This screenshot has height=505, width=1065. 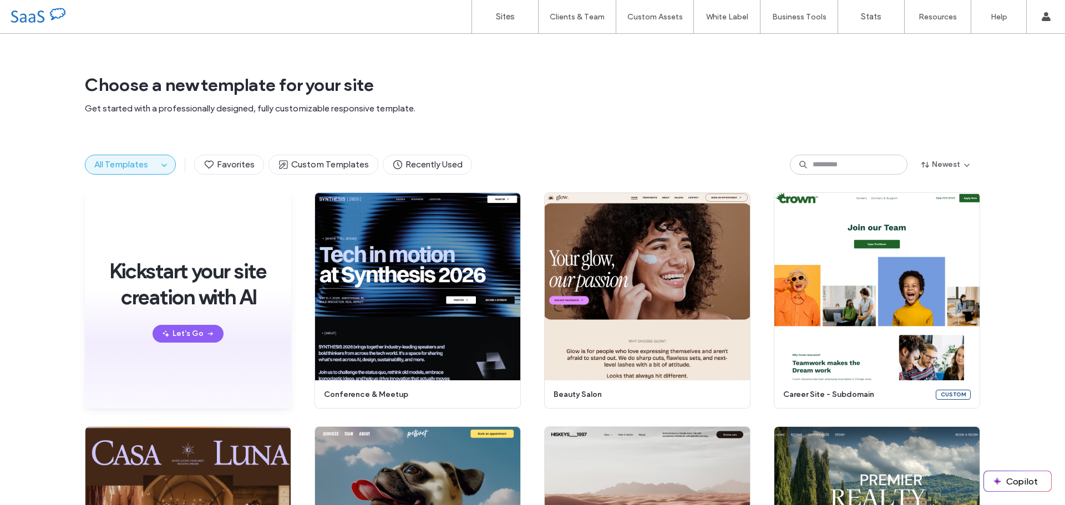 What do you see at coordinates (505, 17) in the screenshot?
I see `label: Sites` at bounding box center [505, 17].